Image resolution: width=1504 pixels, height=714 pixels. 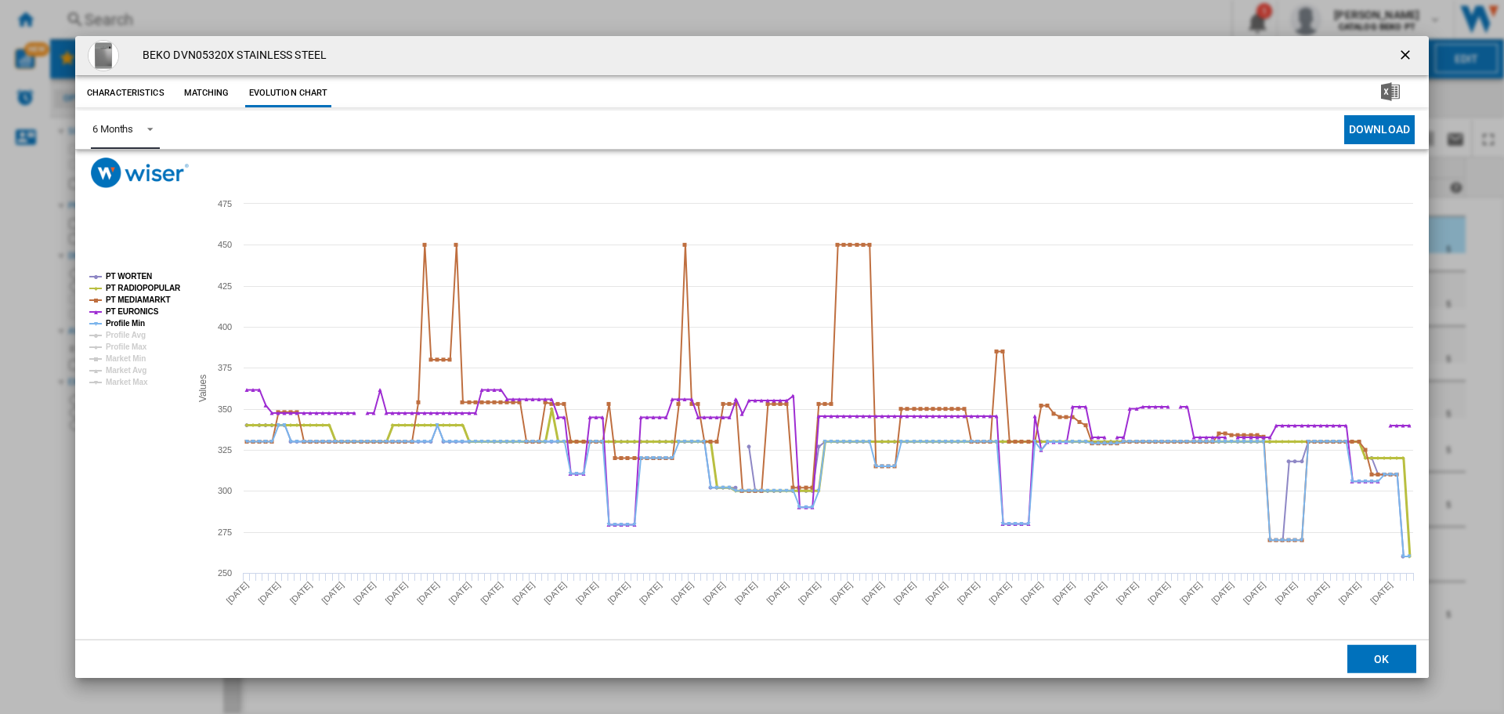 I want to click on tspan: Market Avg, so click(x=126, y=370).